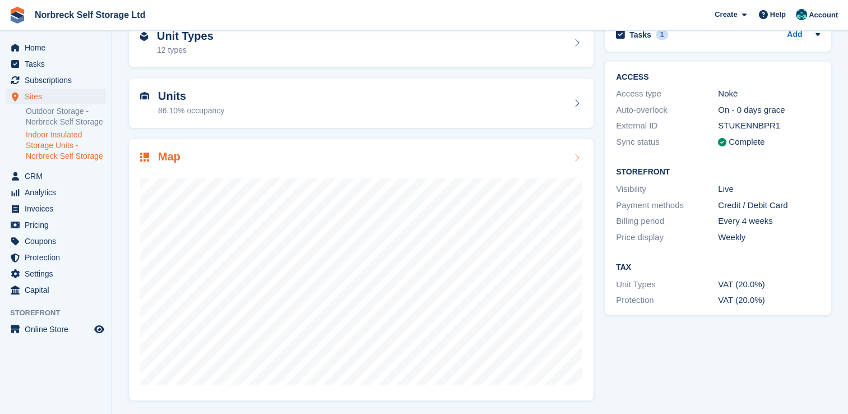 The image size is (848, 414). Describe the element at coordinates (667, 94) in the screenshot. I see `div: Access type` at that location.